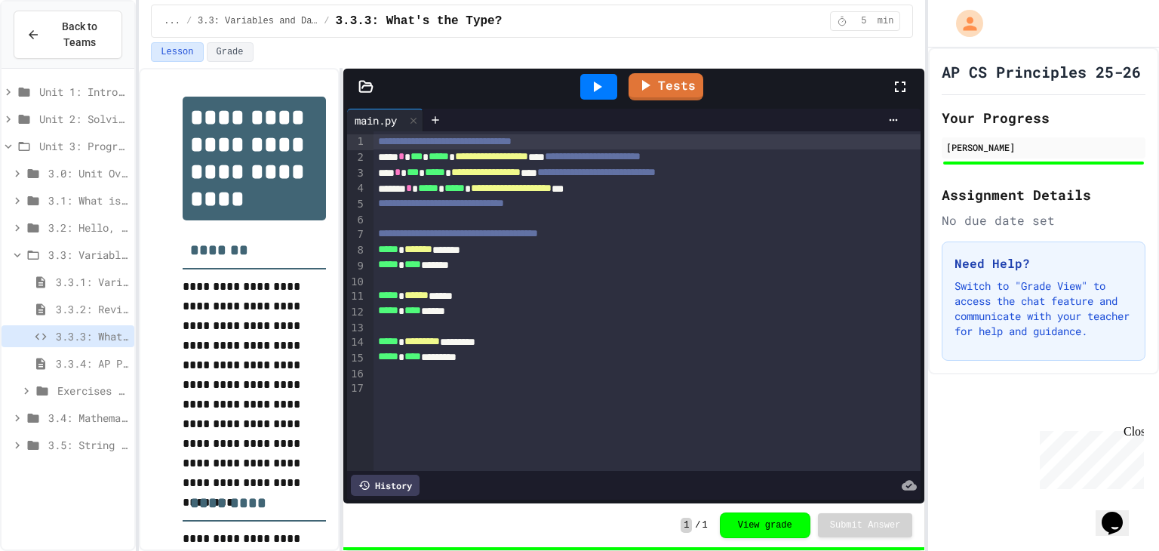 This screenshot has width=1159, height=551. Describe the element at coordinates (68, 35) in the screenshot. I see `button: Back to Teams` at that location.